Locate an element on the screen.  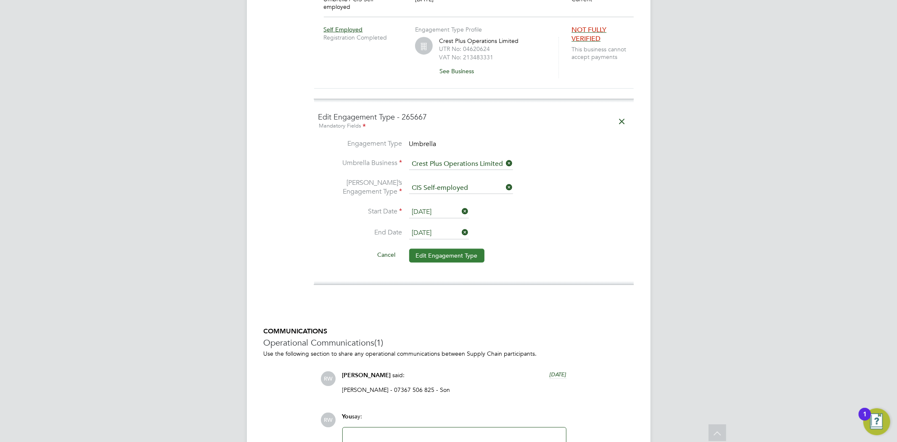
label: End Date is located at coordinates (360, 232).